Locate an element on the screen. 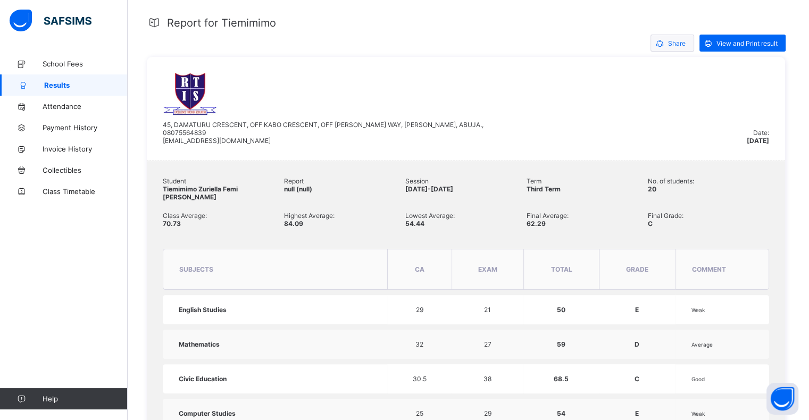 The height and width of the screenshot is (420, 809). span: Average is located at coordinates (702, 345).